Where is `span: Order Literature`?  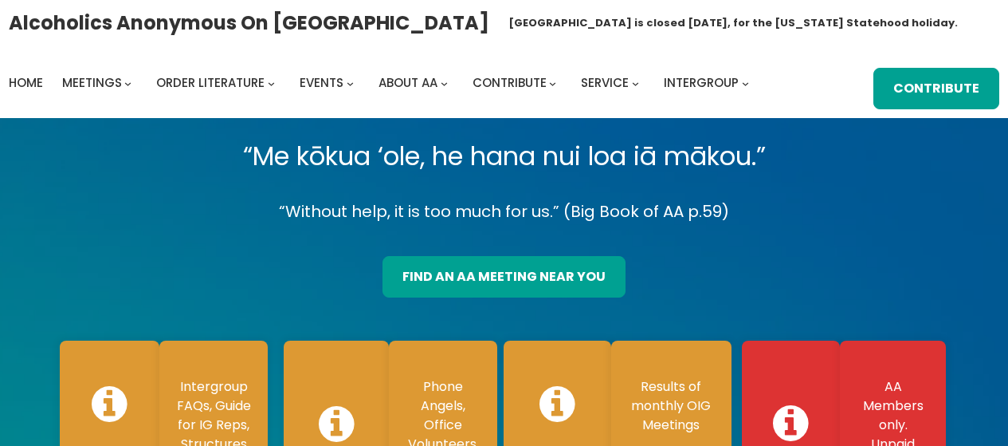 span: Order Literature is located at coordinates (210, 82).